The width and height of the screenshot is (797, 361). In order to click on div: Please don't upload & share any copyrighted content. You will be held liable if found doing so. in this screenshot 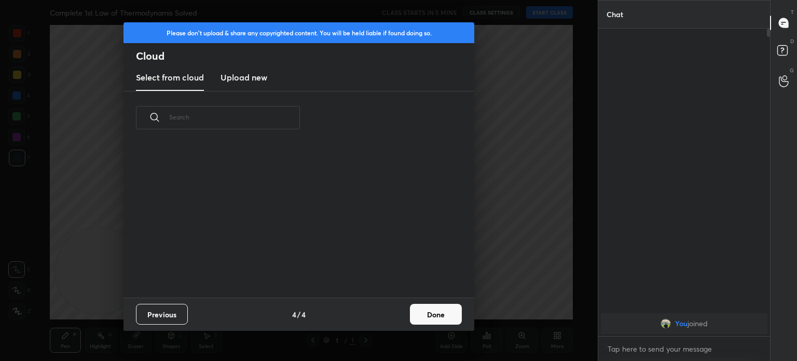, I will do `click(299, 33)`.